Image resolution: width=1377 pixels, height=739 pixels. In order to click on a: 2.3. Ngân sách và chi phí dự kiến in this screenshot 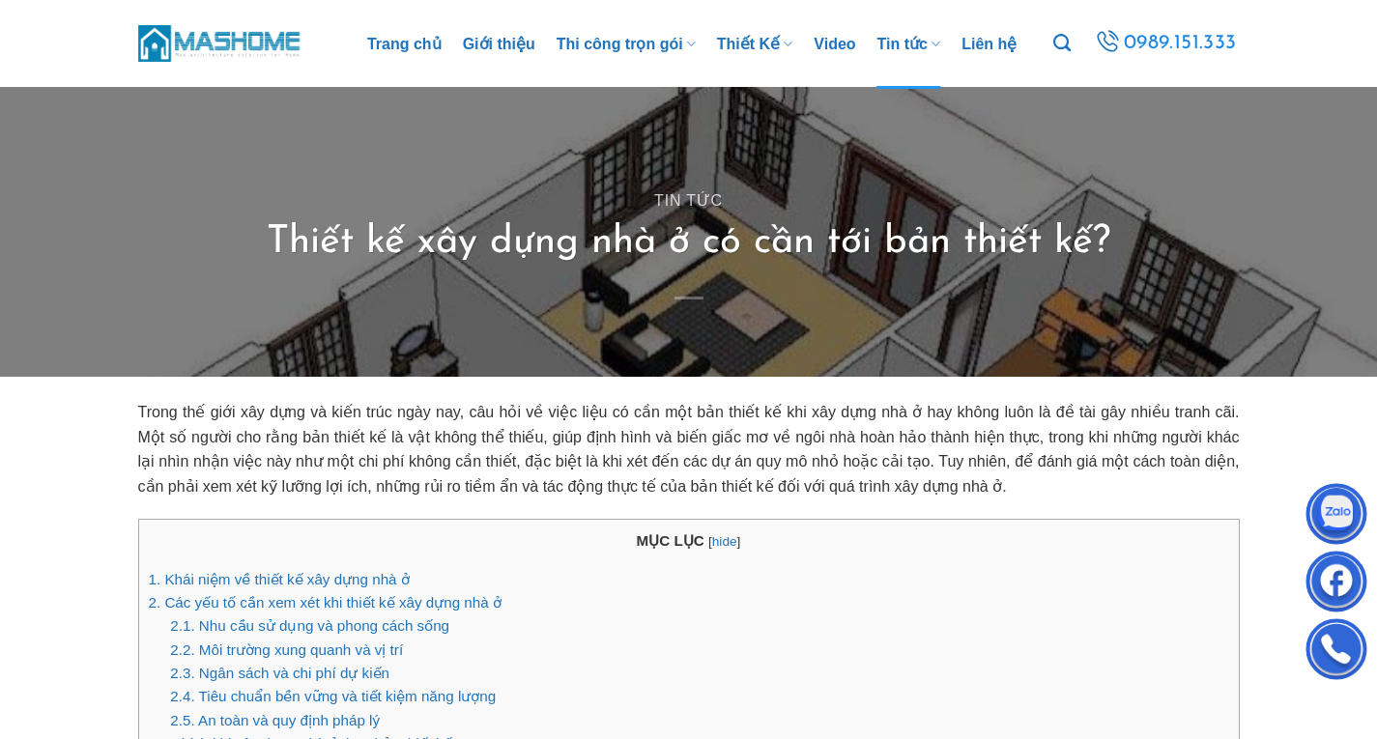, I will do `click(279, 673)`.